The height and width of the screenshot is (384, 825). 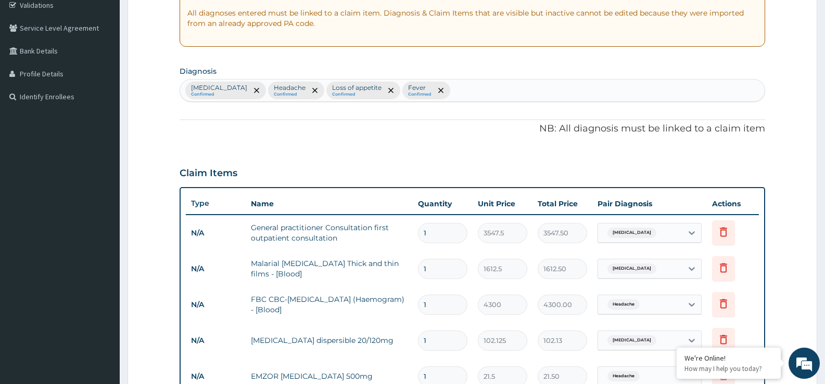 What do you see at coordinates (215, 203) in the screenshot?
I see `th: Type` at bounding box center [215, 203].